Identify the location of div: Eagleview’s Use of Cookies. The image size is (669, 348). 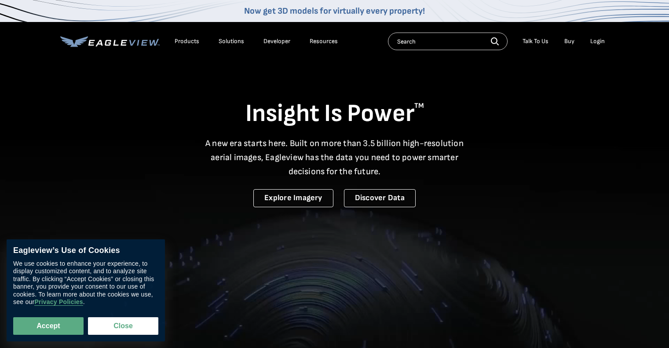
(86, 251).